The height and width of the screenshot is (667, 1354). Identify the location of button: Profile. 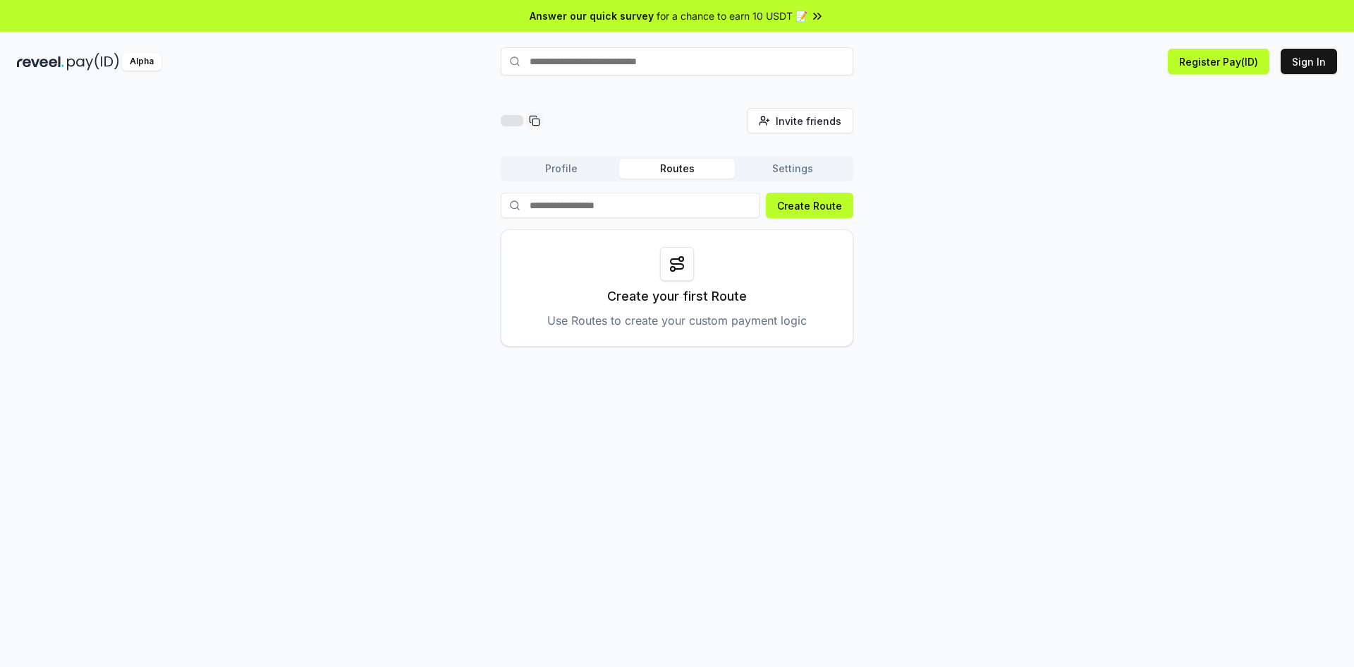
(562, 169).